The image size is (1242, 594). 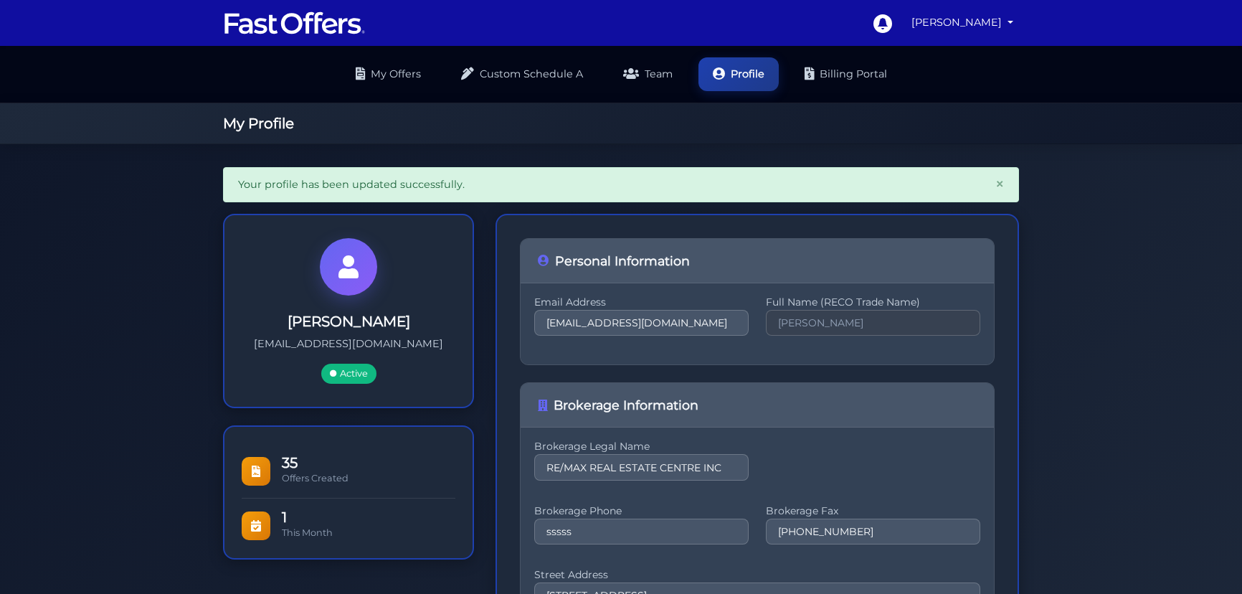 I want to click on button: Close, so click(x=999, y=184).